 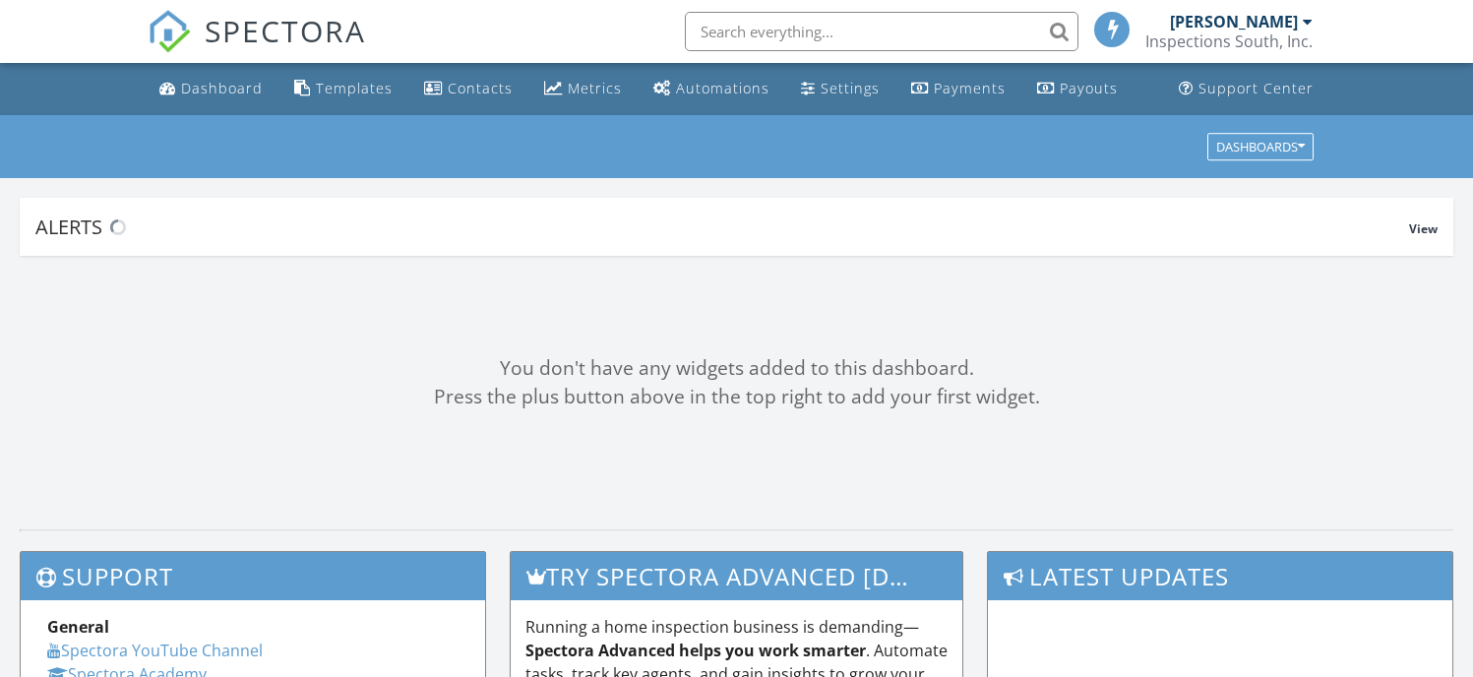 I want to click on div: Automations, so click(x=722, y=88).